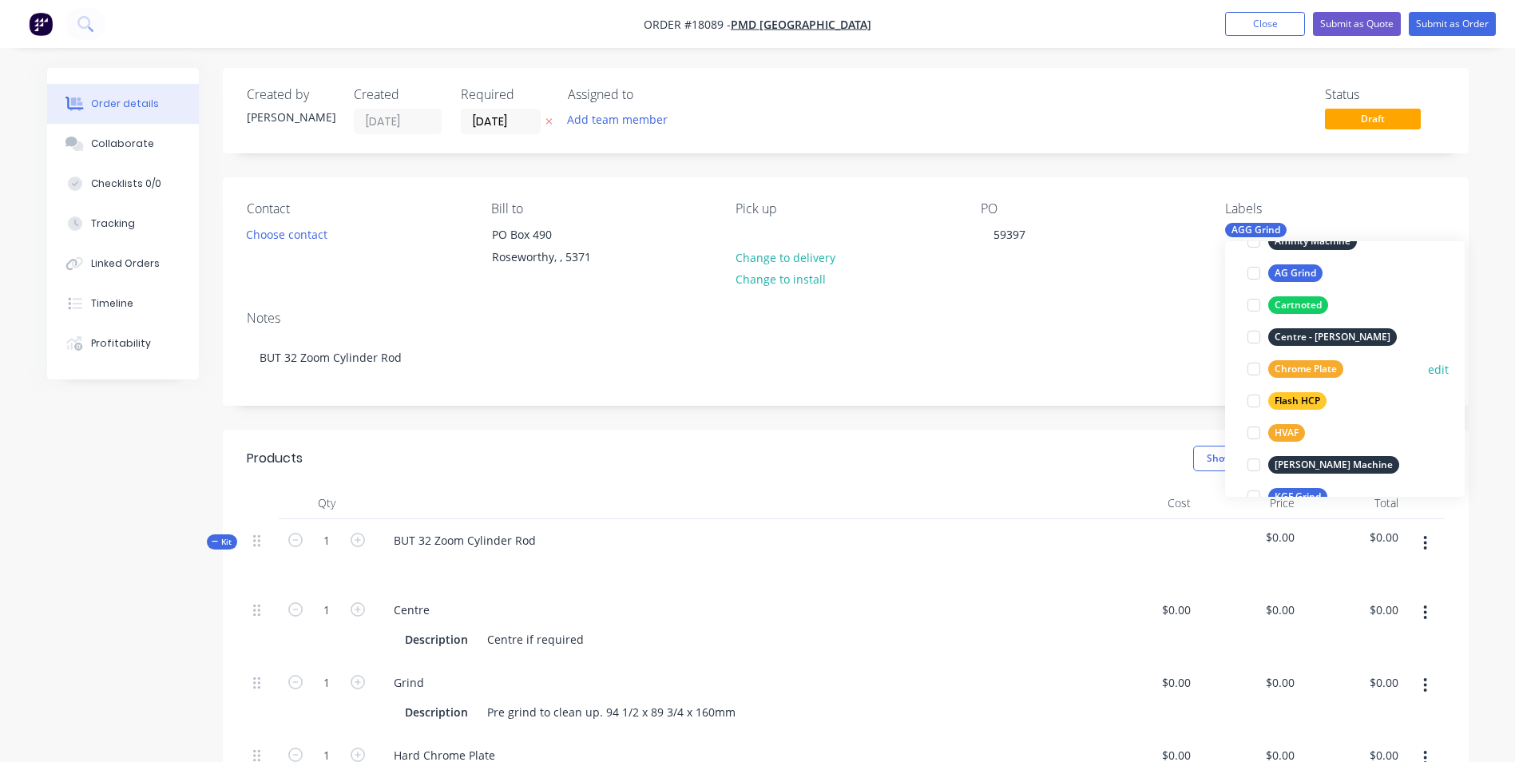  What do you see at coordinates (558, 257) in the screenshot?
I see `div: Roseworthy, , 5371` at bounding box center [558, 257].